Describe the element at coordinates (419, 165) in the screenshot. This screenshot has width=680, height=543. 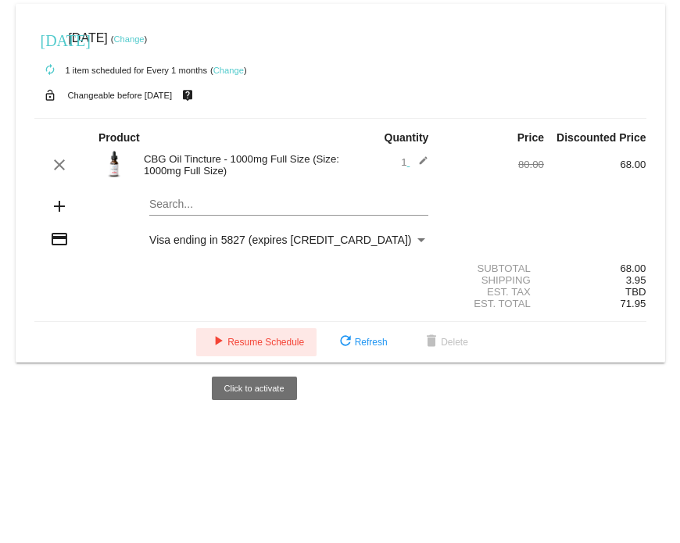
I see `mat-icon: edit` at that location.